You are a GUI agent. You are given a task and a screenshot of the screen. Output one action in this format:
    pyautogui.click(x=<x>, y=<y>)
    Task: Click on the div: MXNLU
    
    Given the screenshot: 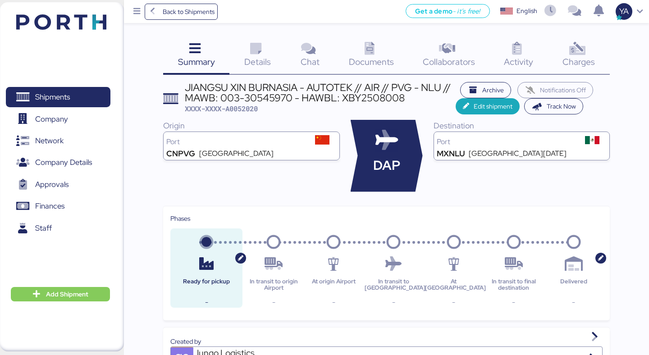 What is the action you would take?
    pyautogui.click(x=451, y=154)
    